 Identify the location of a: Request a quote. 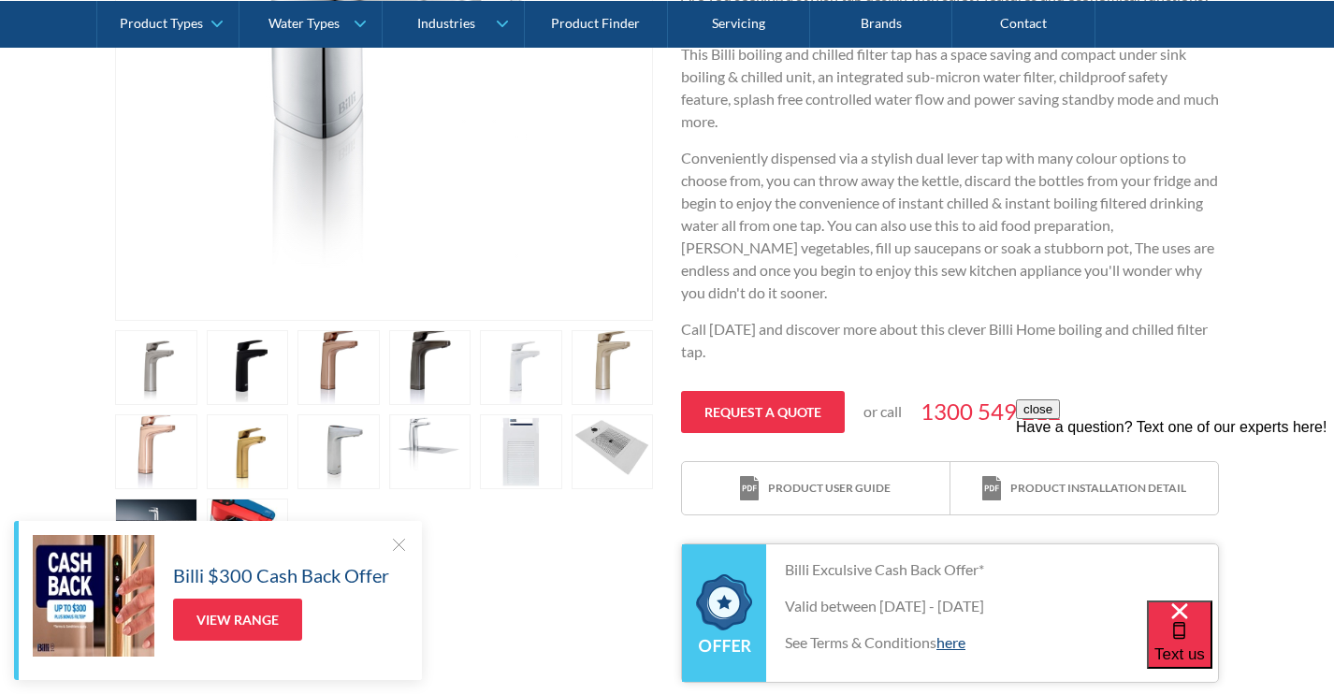
(763, 412).